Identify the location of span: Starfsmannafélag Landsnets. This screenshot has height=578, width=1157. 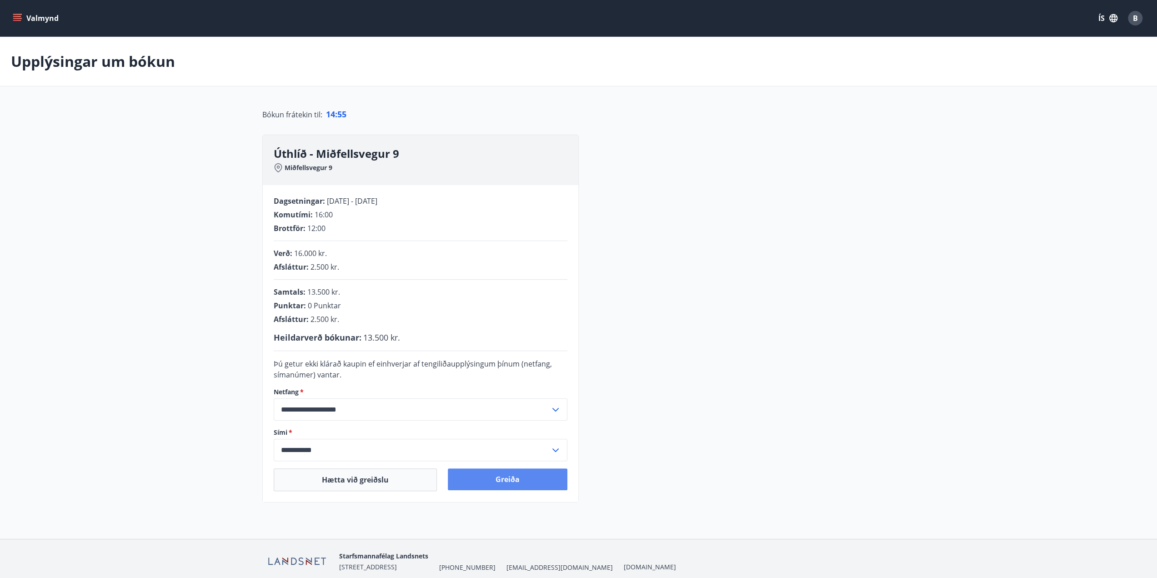
(384, 556).